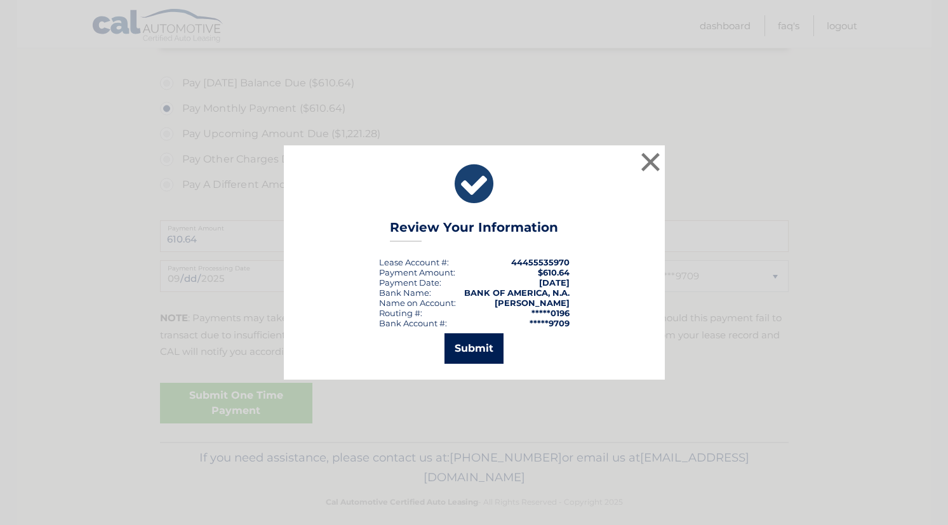 This screenshot has height=525, width=948. I want to click on span: Payment Date, so click(409, 282).